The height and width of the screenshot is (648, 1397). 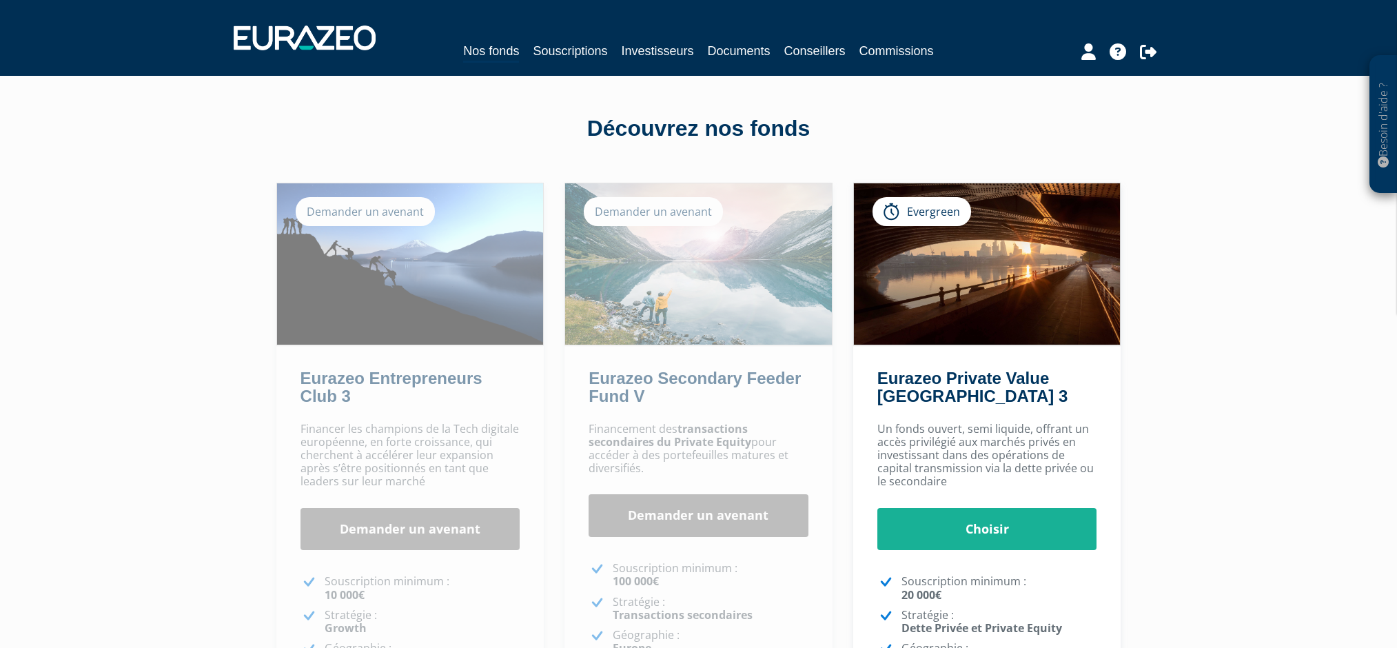 What do you see at coordinates (739, 51) in the screenshot?
I see `a: Documents` at bounding box center [739, 51].